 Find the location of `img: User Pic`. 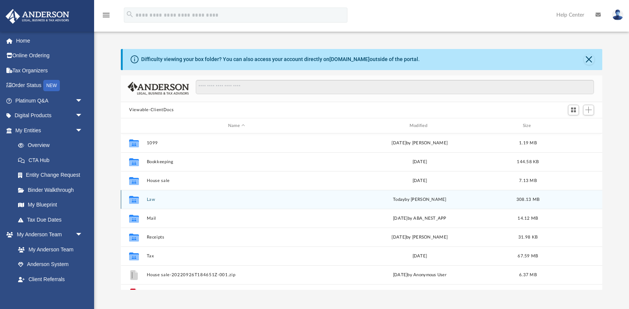

img: User Pic is located at coordinates (617, 15).